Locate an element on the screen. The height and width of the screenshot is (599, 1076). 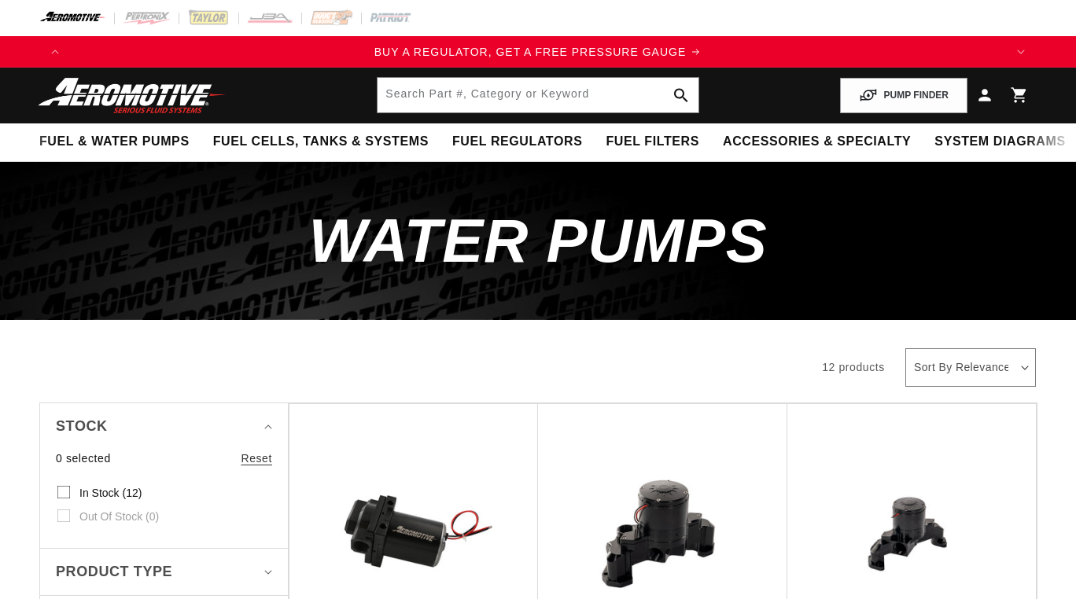
span: Product type is located at coordinates (114, 572).